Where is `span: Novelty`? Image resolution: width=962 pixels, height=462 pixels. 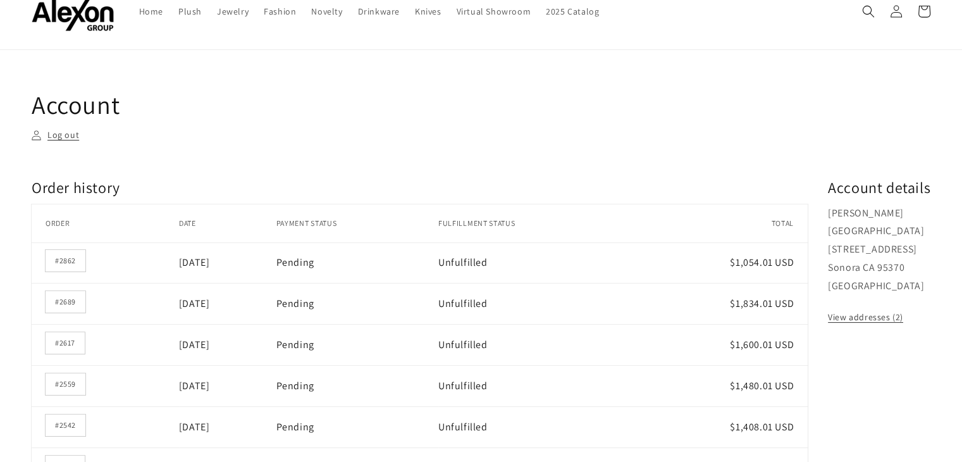 span: Novelty is located at coordinates (326, 11).